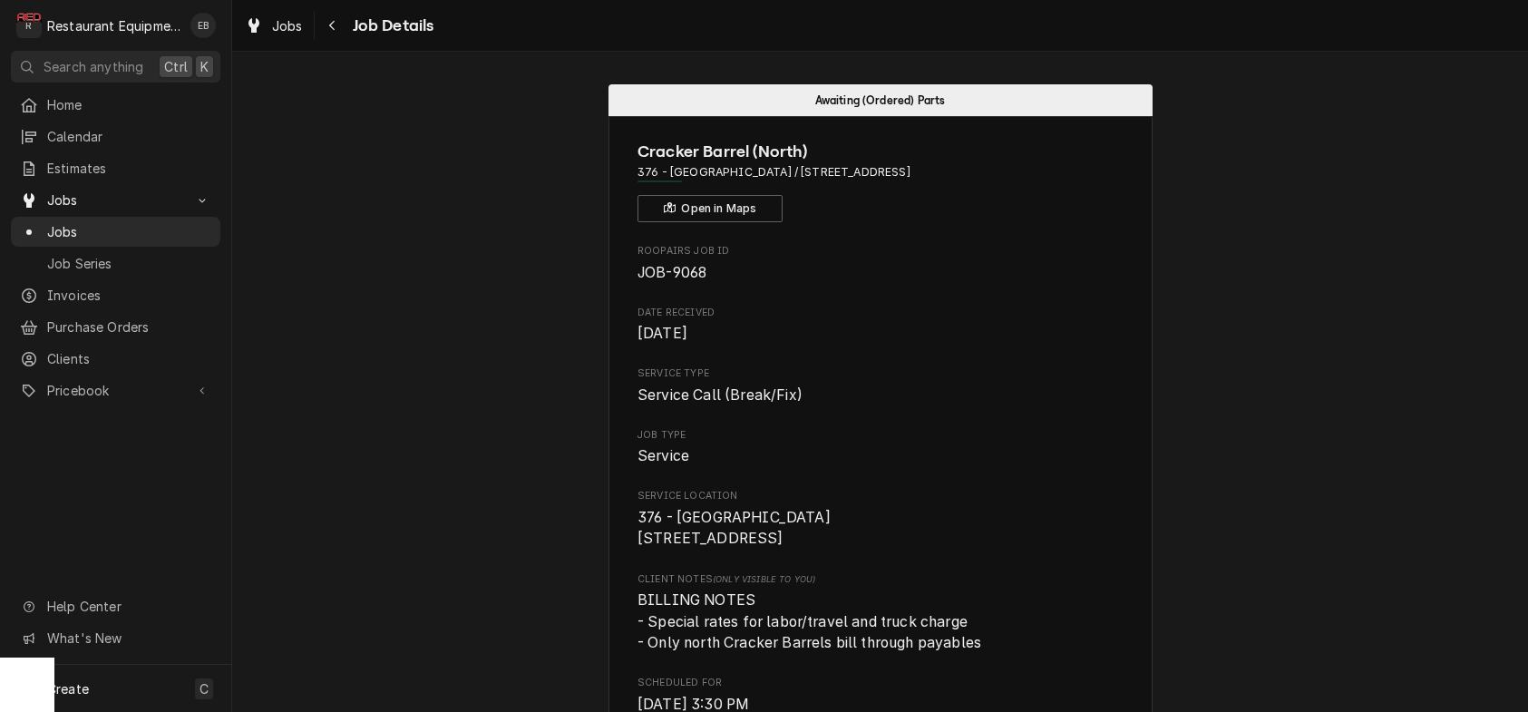 This screenshot has height=712, width=1528. I want to click on a: Clients, so click(115, 358).